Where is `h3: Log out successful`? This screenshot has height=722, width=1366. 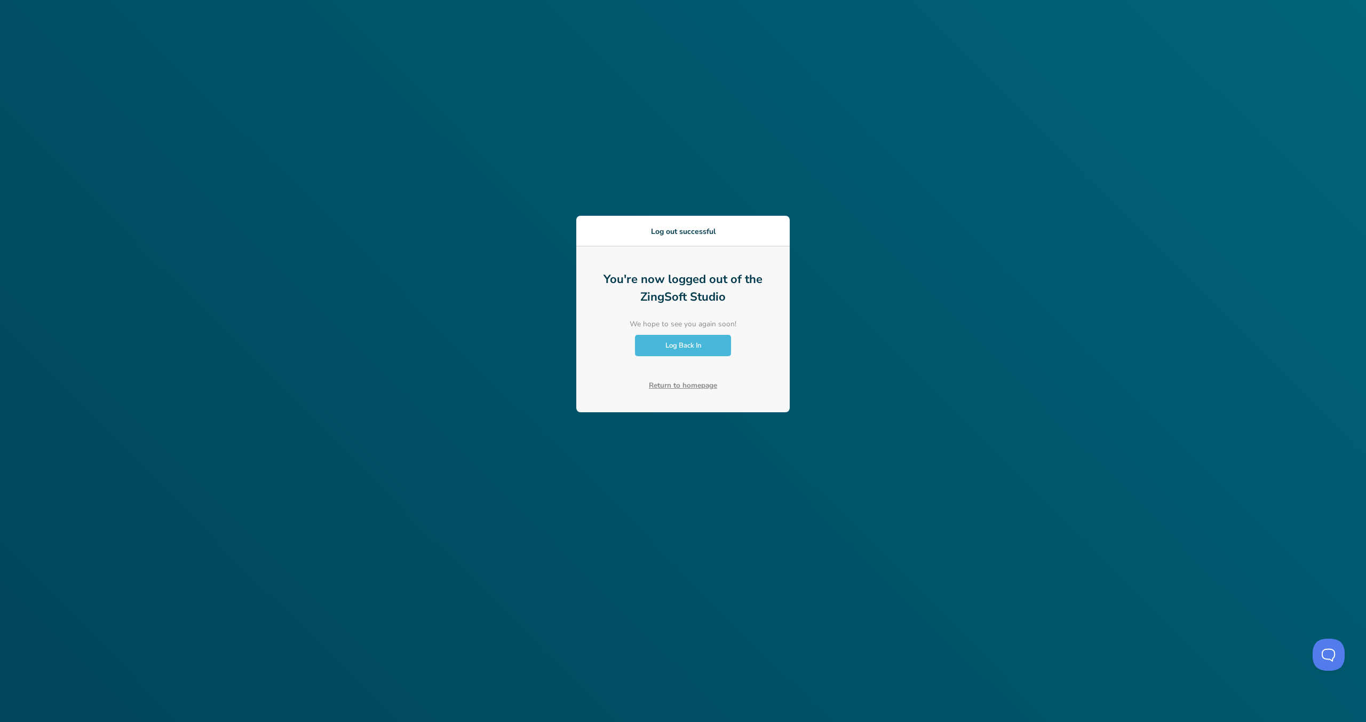
h3: Log out successful is located at coordinates (683, 231).